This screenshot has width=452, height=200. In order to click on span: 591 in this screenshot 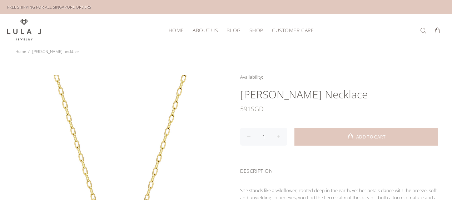, I will do `click(246, 109)`.